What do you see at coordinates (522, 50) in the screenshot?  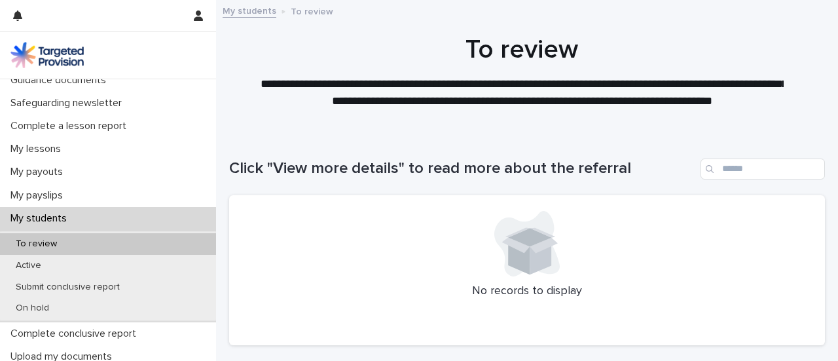 I see `h1: To review` at bounding box center [522, 50].